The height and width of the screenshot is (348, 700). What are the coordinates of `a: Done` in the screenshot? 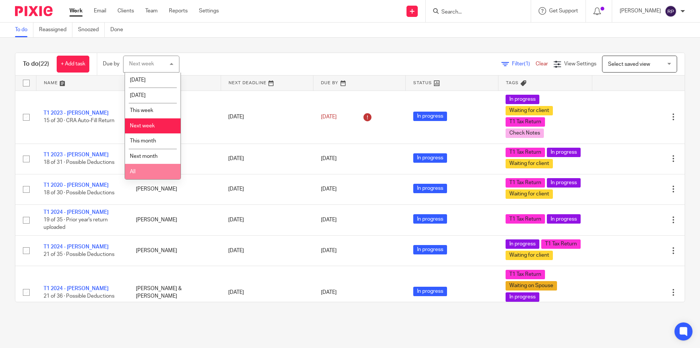 It's located at (119, 30).